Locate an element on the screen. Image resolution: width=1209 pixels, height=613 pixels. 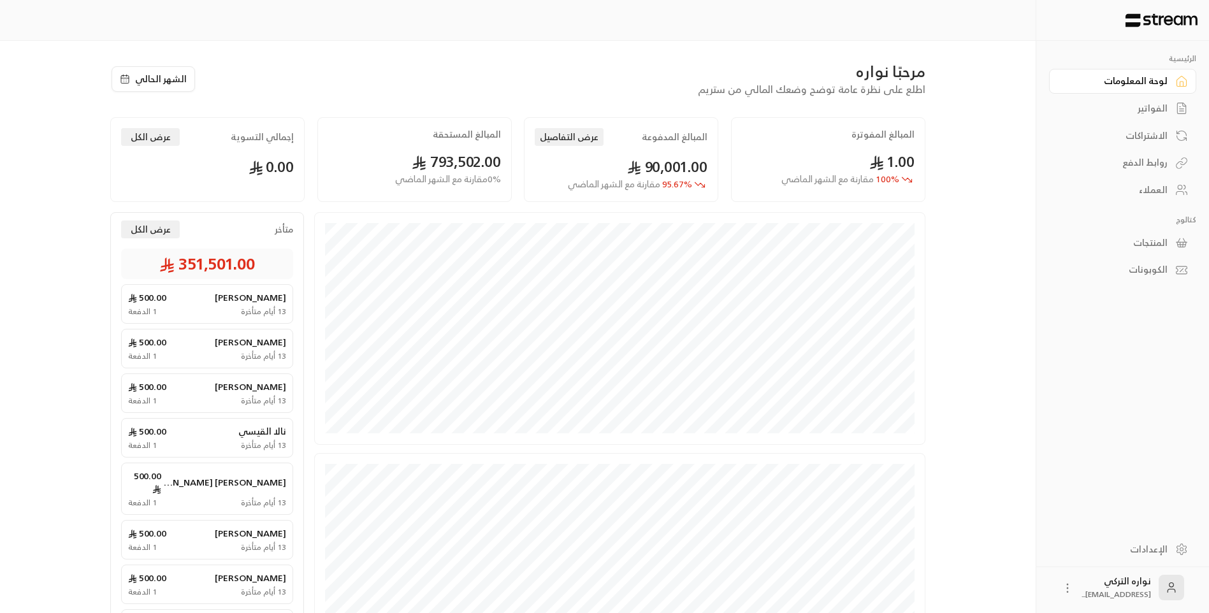
div: مرحبًا نواره is located at coordinates (567, 71).